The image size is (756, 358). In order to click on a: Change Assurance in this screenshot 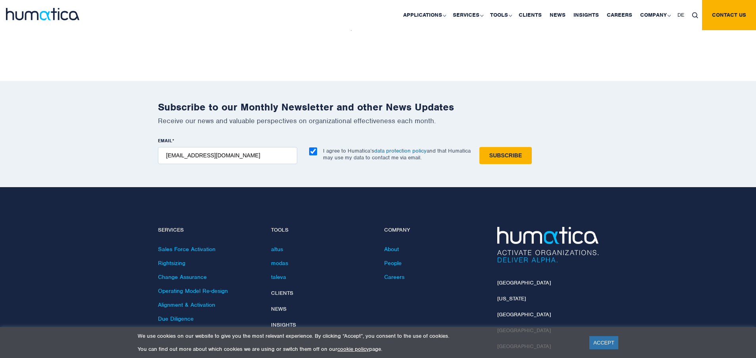, I will do `click(182, 277)`.